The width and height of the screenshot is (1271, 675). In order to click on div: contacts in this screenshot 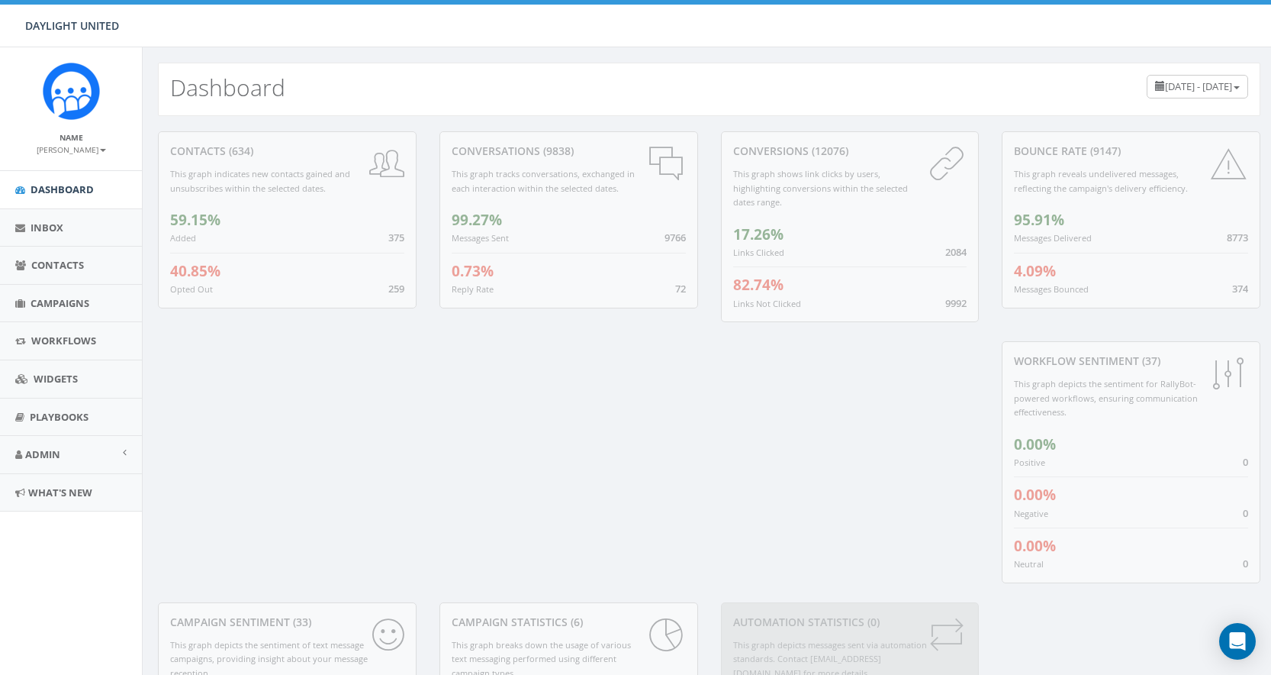, I will do `click(287, 151)`.